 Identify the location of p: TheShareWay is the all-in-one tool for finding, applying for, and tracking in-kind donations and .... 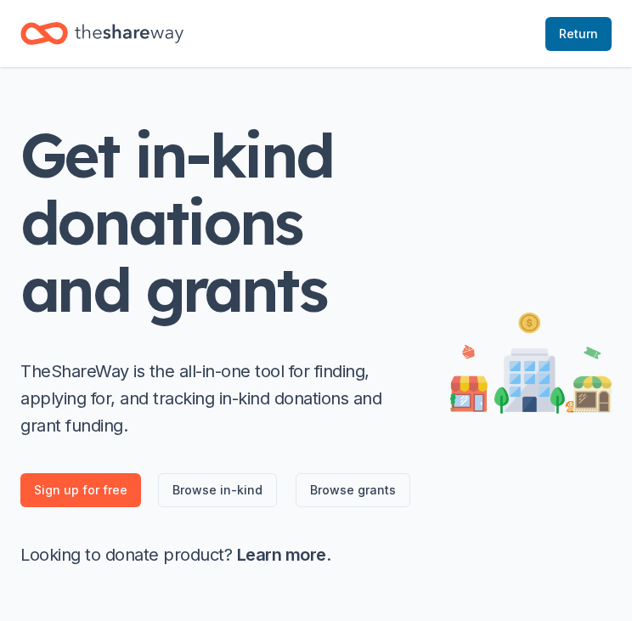
(218, 398).